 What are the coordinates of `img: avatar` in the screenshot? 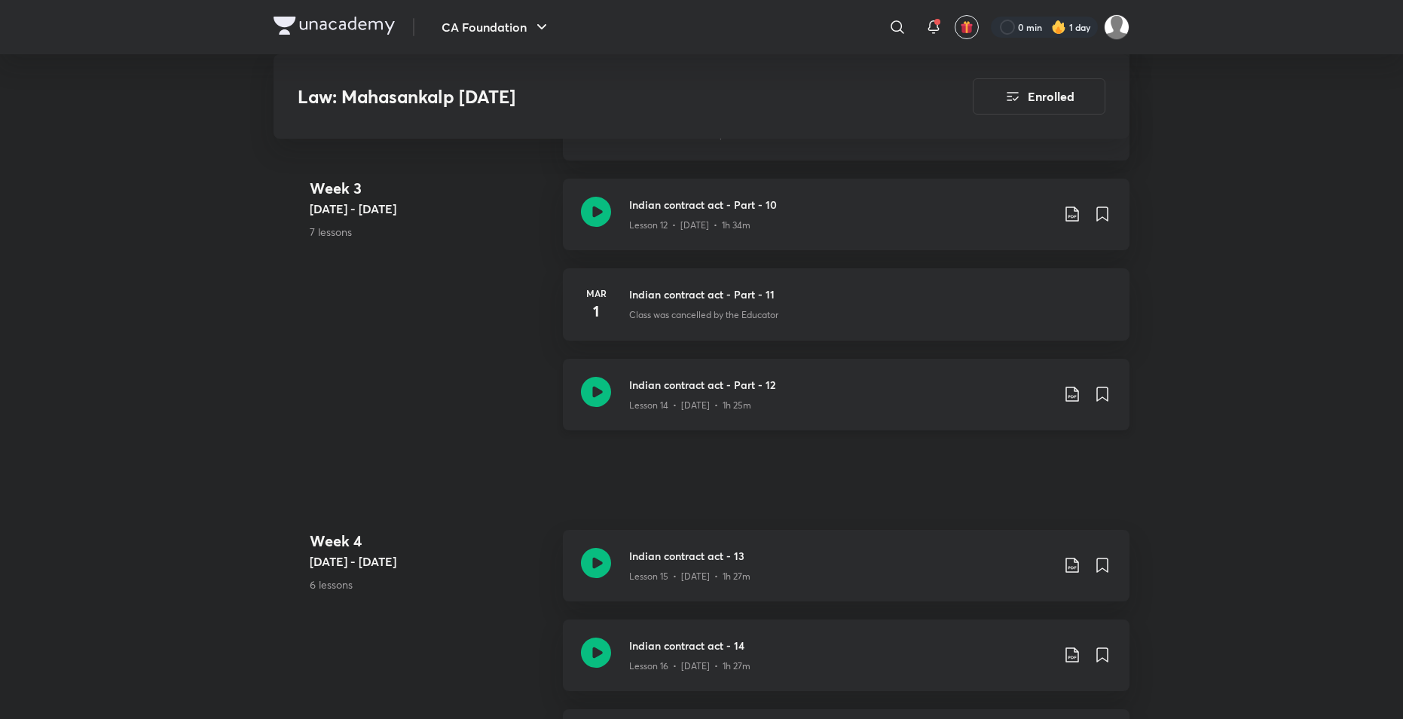 It's located at (967, 27).